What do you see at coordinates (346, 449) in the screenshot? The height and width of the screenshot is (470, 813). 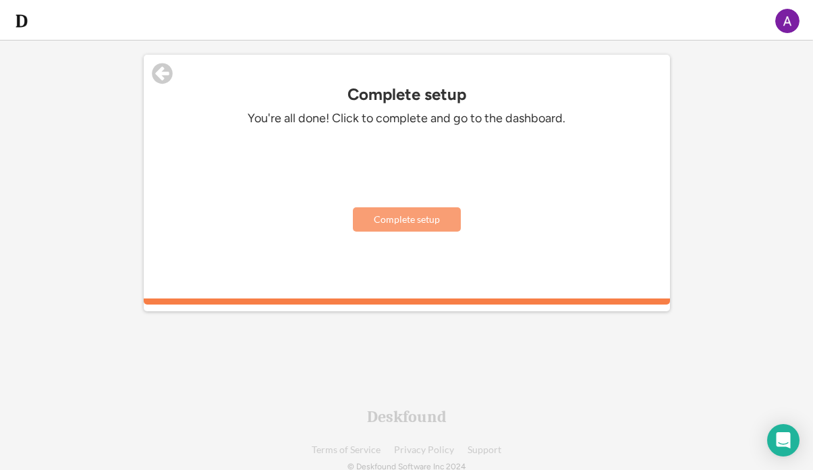 I see `a: Terms of Service` at bounding box center [346, 449].